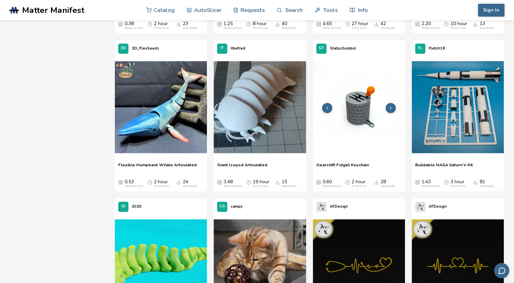 The image size is (514, 283). I want to click on span: FL, so click(420, 48).